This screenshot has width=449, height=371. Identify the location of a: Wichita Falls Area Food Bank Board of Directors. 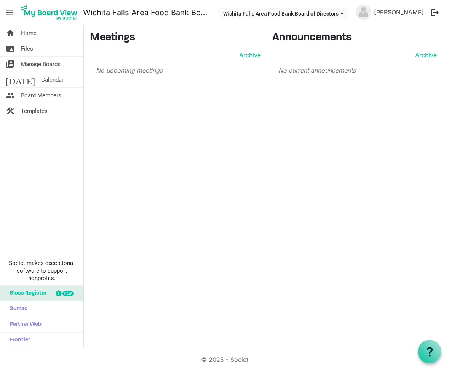
(147, 13).